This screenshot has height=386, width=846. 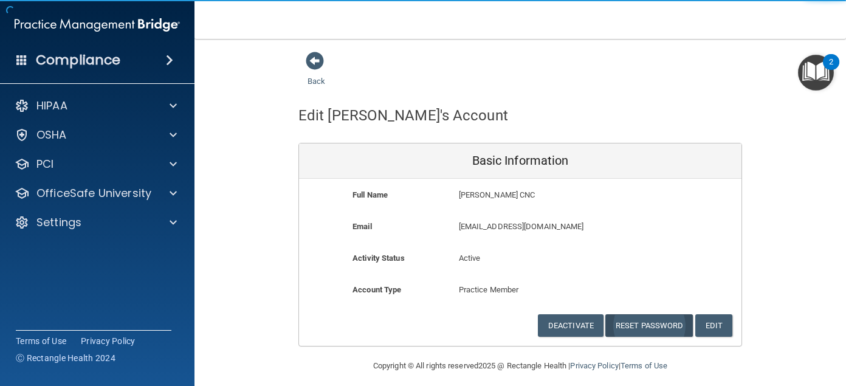 I want to click on a: Back, so click(x=316, y=74).